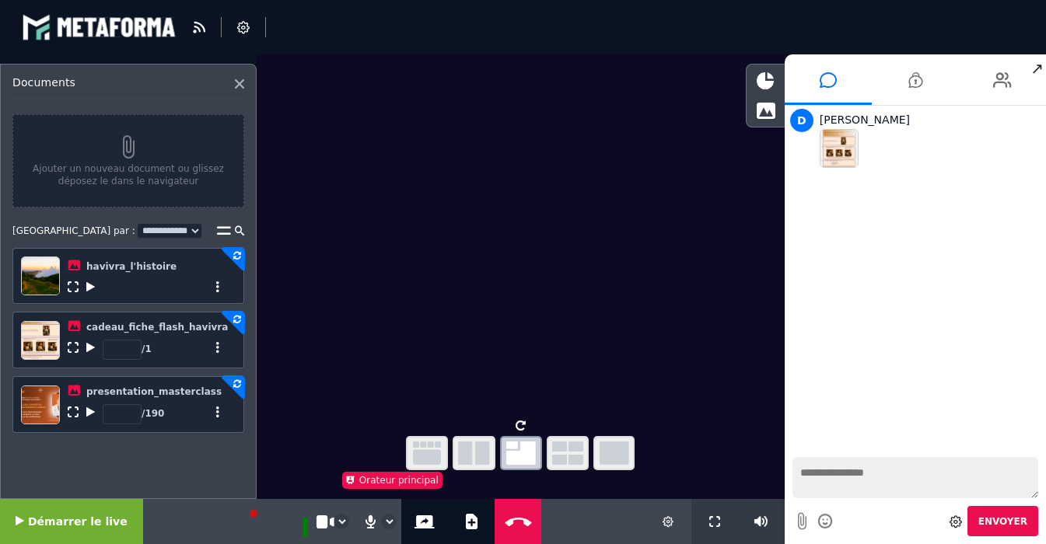 This screenshot has height=544, width=1046. What do you see at coordinates (40, 276) in the screenshot?
I see `img: tn.png` at bounding box center [40, 276].